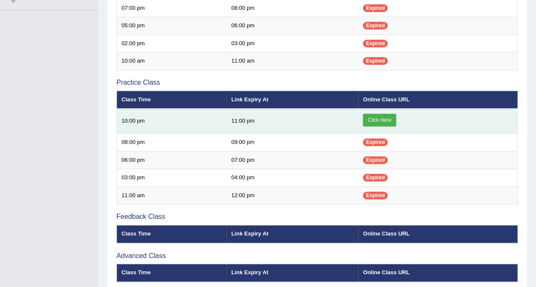  I want to click on td: 12:00 pm, so click(292, 196).